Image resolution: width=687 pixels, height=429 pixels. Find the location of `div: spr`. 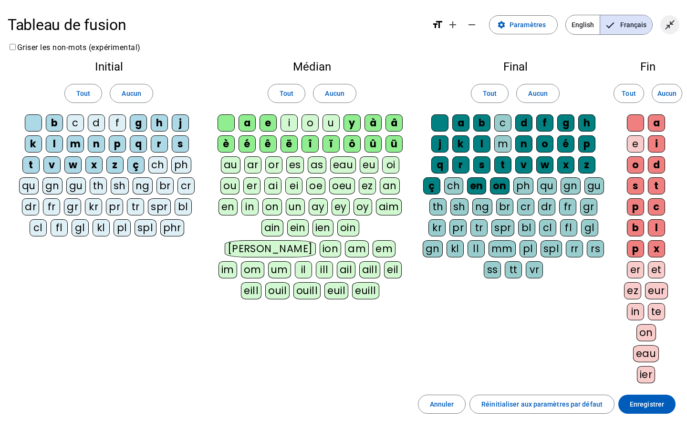

div: spr is located at coordinates (503, 228).